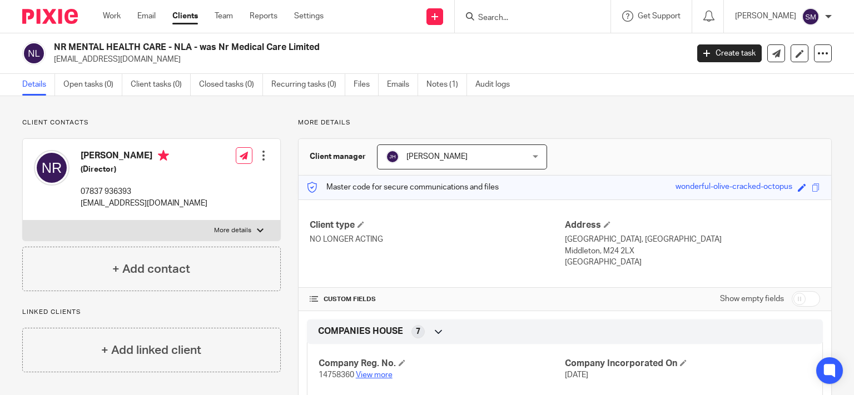 The image size is (854, 395). What do you see at coordinates (659, 16) in the screenshot?
I see `span: Get Support` at bounding box center [659, 16].